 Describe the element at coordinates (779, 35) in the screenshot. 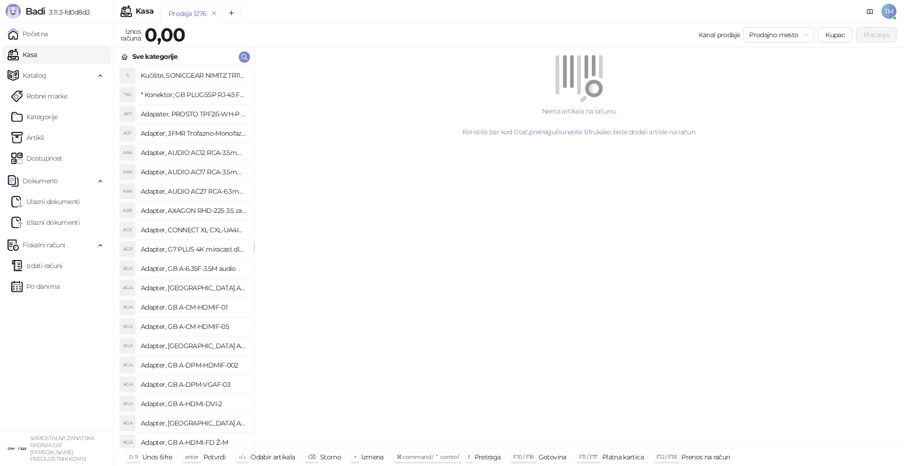

I see `span: Prodajno mesto` at that location.